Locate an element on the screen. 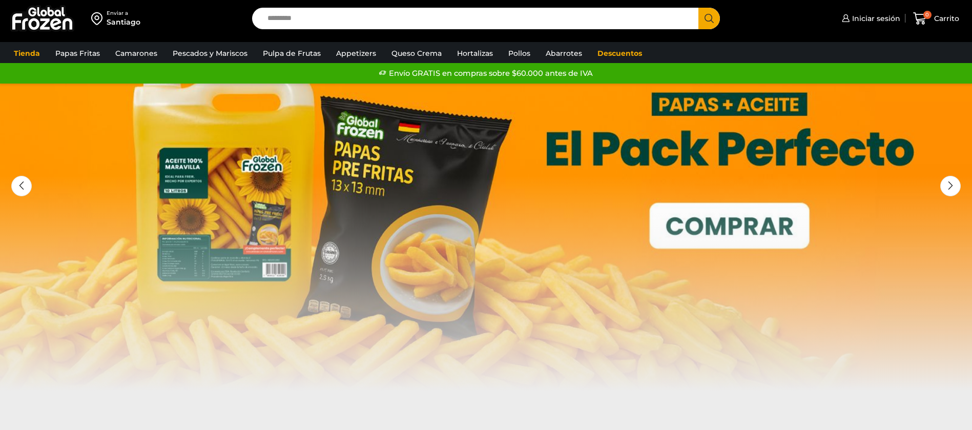 The image size is (972, 430). a: 0 Carrito is located at coordinates (936, 18).